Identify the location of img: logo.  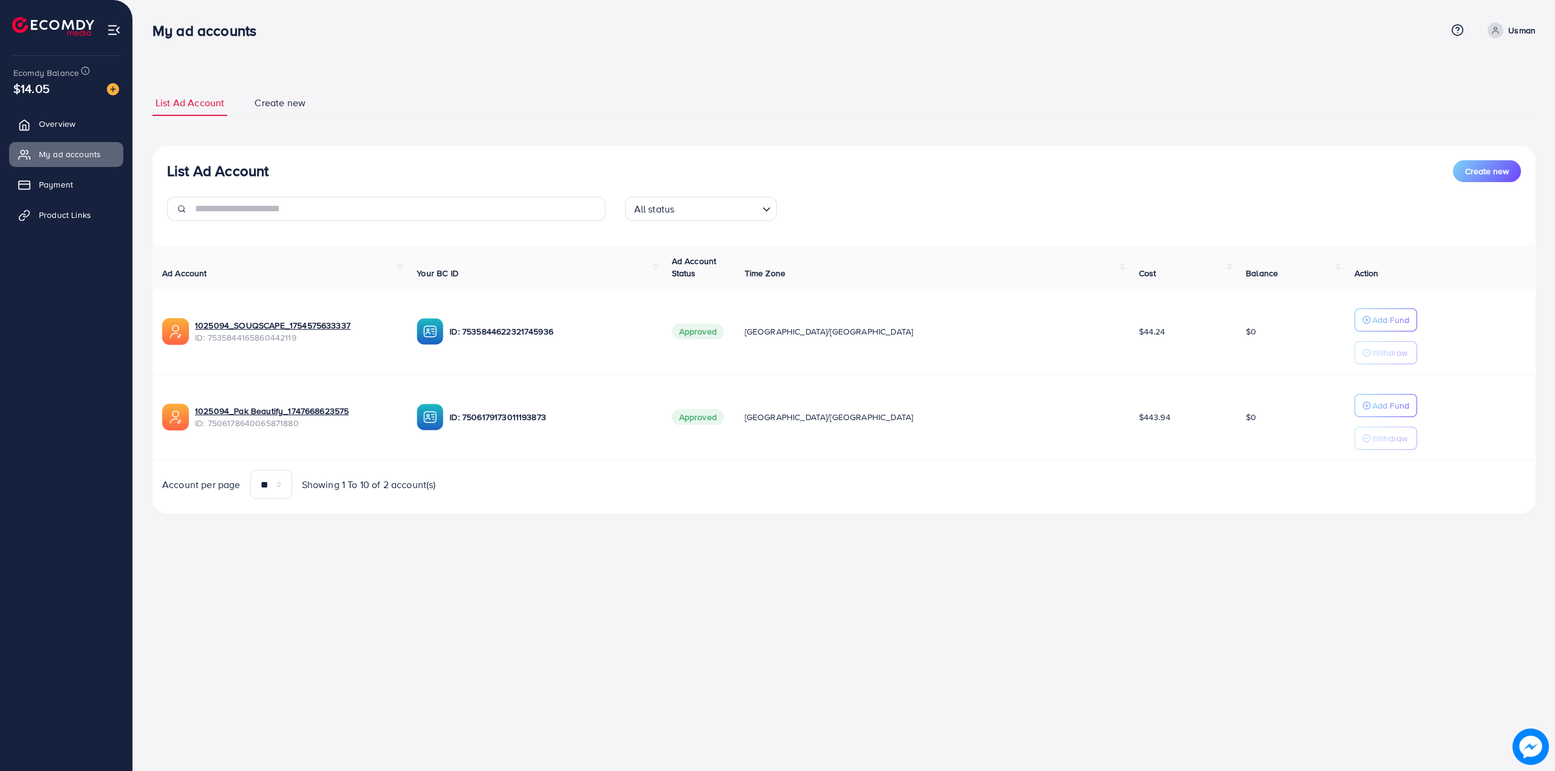
(53, 26).